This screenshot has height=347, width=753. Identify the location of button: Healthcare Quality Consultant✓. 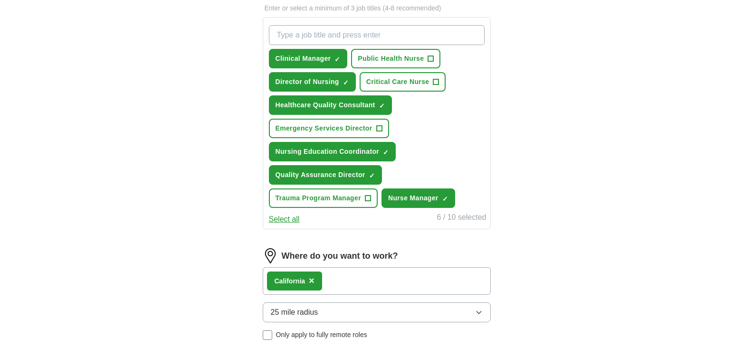
(330, 105).